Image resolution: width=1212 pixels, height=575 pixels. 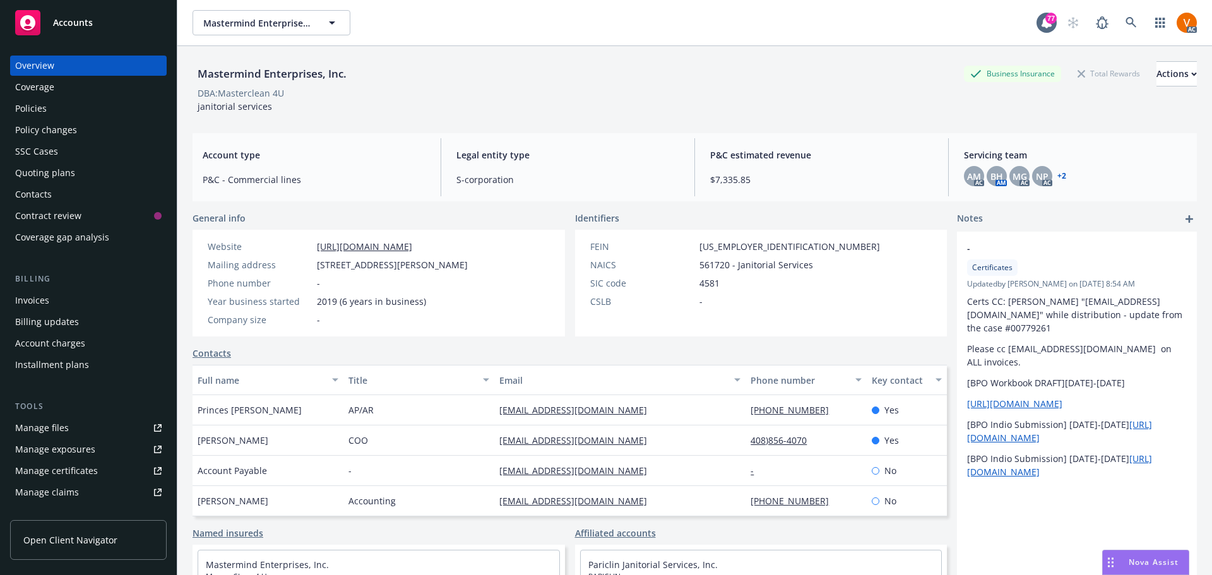 What do you see at coordinates (1051, 18) in the screenshot?
I see `div: 77` at bounding box center [1051, 18].